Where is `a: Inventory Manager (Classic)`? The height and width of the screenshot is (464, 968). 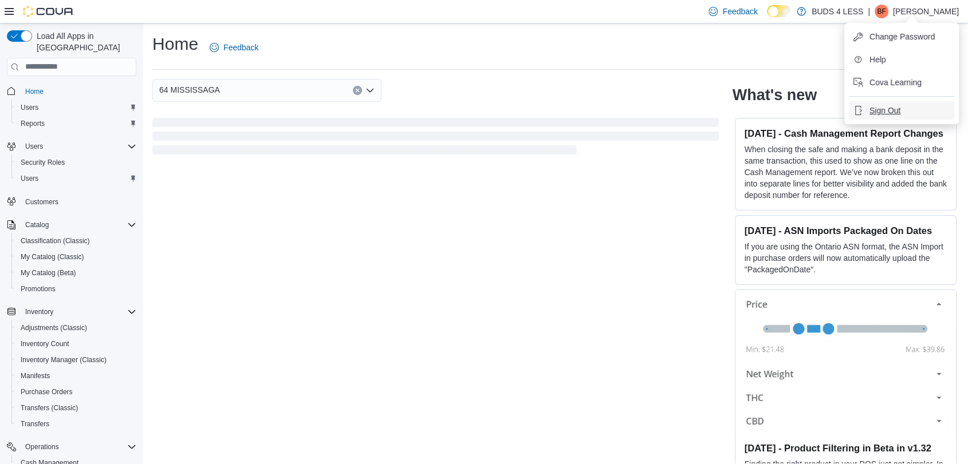
a: Inventory Manager (Classic) is located at coordinates (64, 360).